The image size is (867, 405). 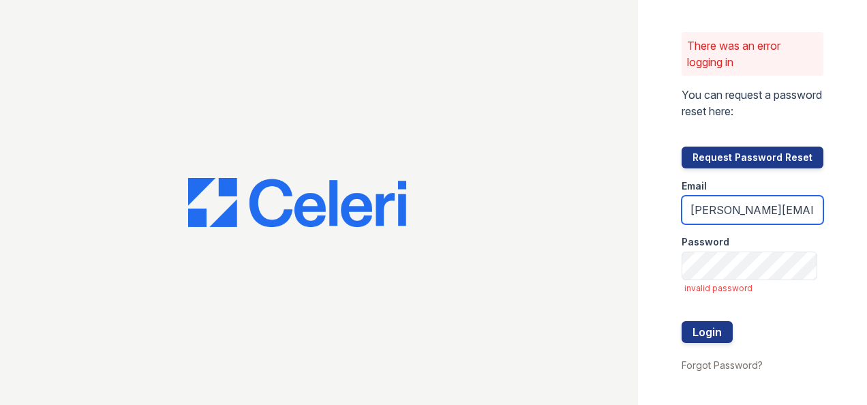 What do you see at coordinates (721, 364) in the screenshot?
I see `a: Forgot Password?` at bounding box center [721, 364].